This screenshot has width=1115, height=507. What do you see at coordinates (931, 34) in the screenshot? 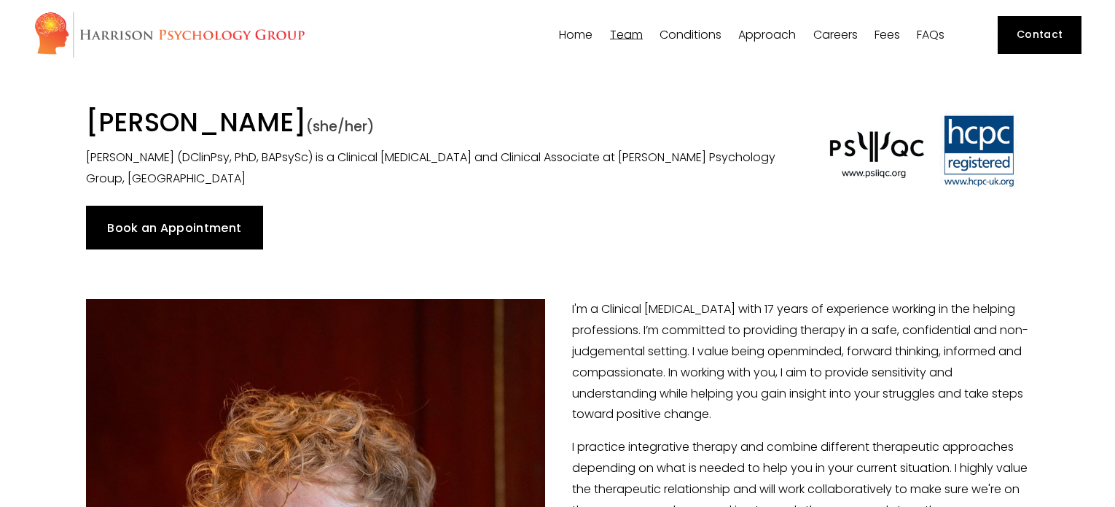
I see `a: FAQs` at bounding box center [931, 34].